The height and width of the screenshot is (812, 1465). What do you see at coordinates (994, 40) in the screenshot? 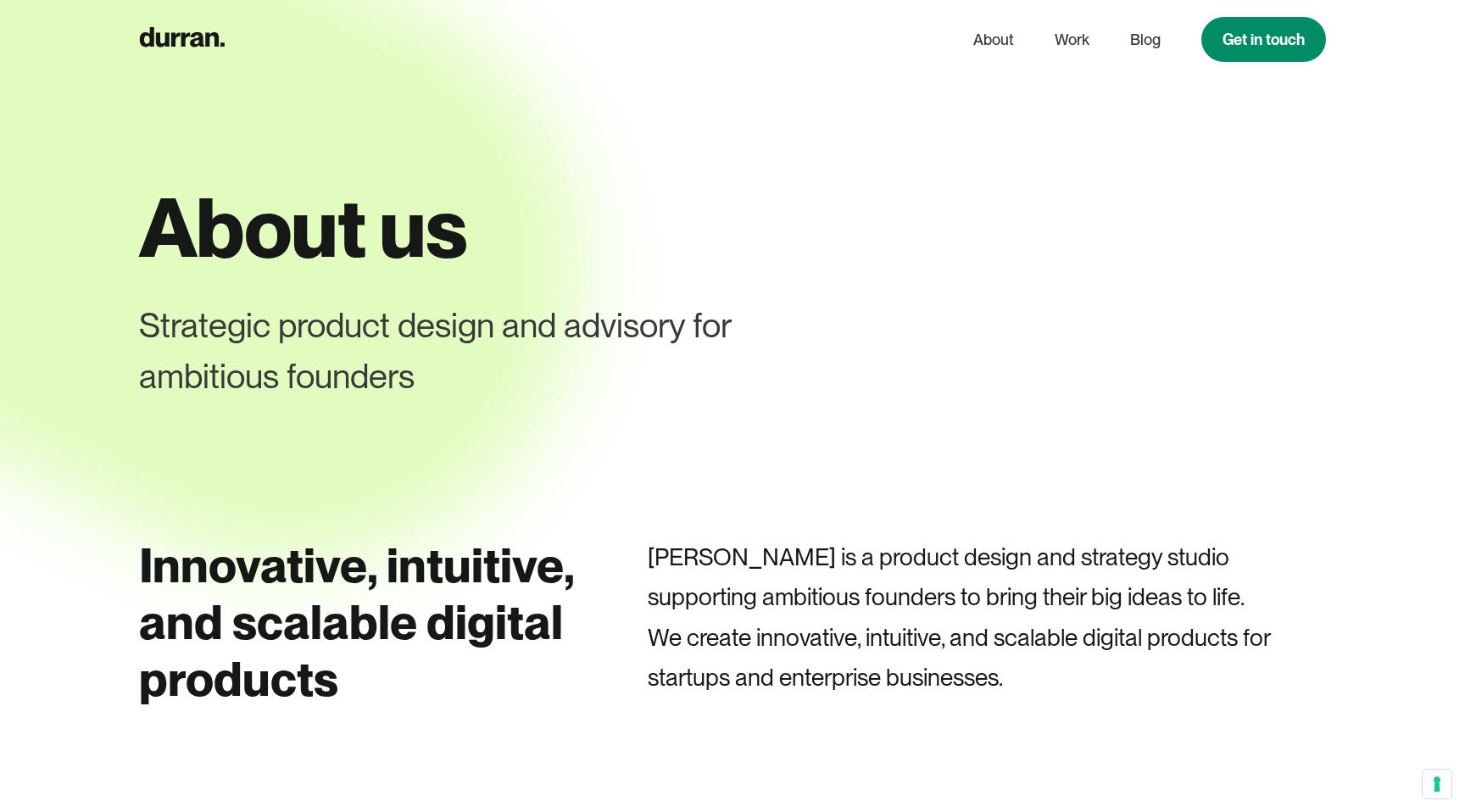
I see `a: About` at bounding box center [994, 40].